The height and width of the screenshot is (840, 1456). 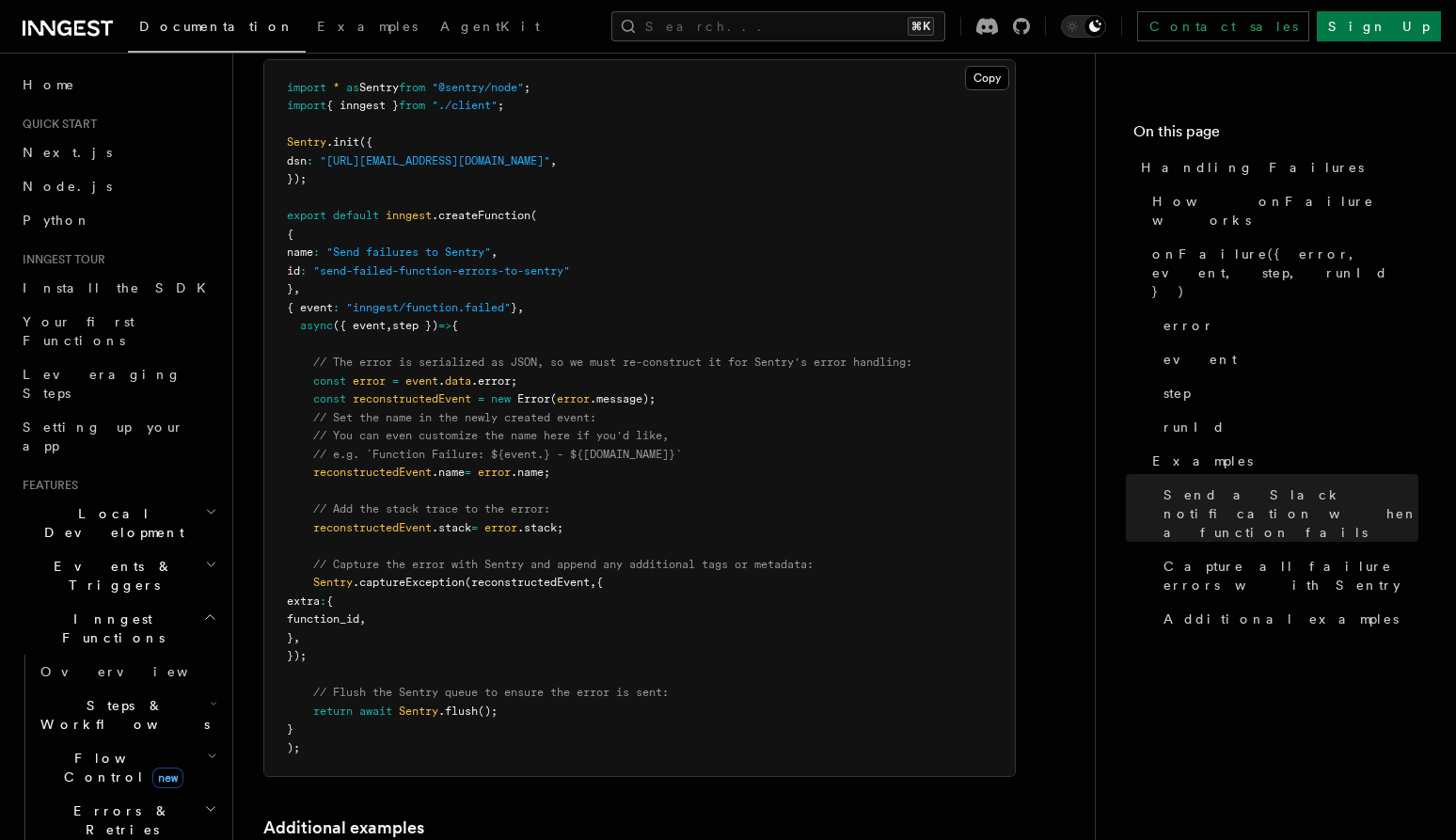 I want to click on a: runId, so click(x=1287, y=427).